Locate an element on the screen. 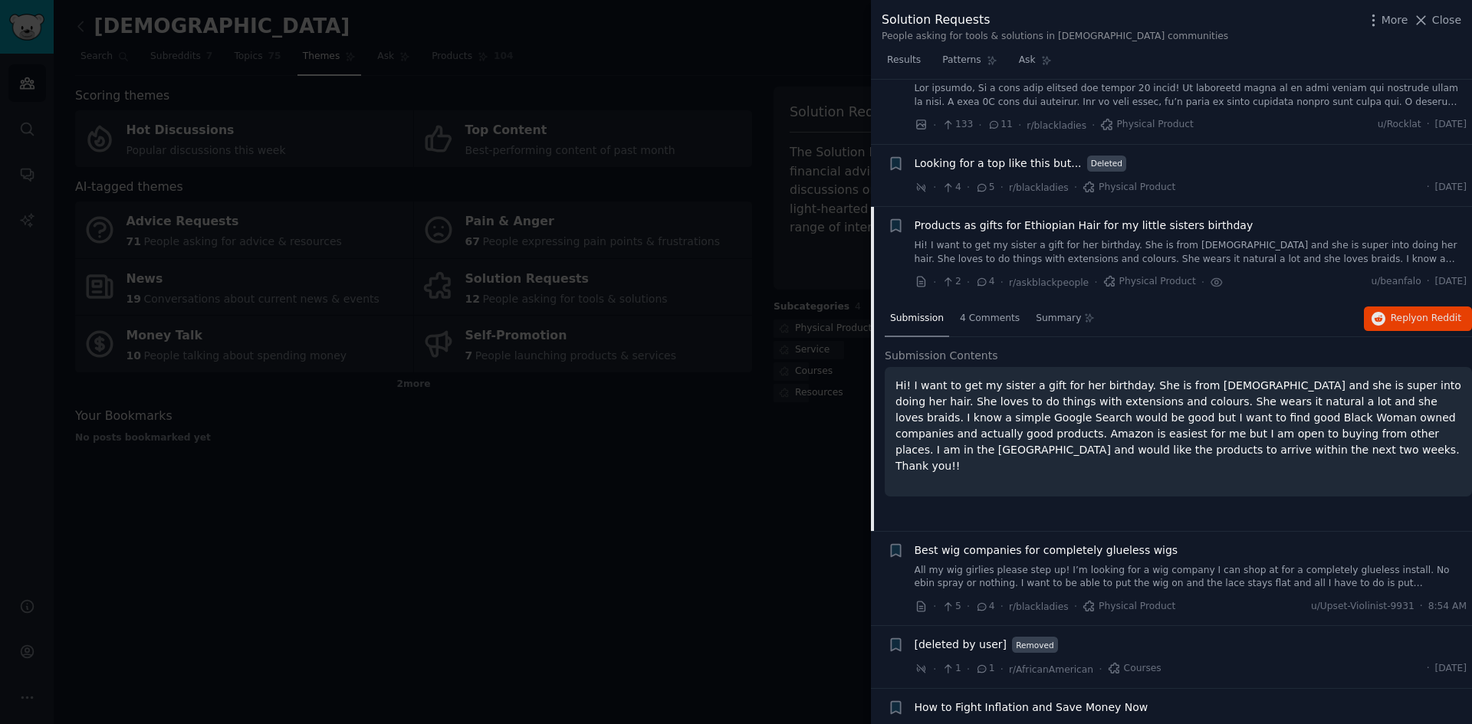  button: Replyon Reddit is located at coordinates (1417, 319).